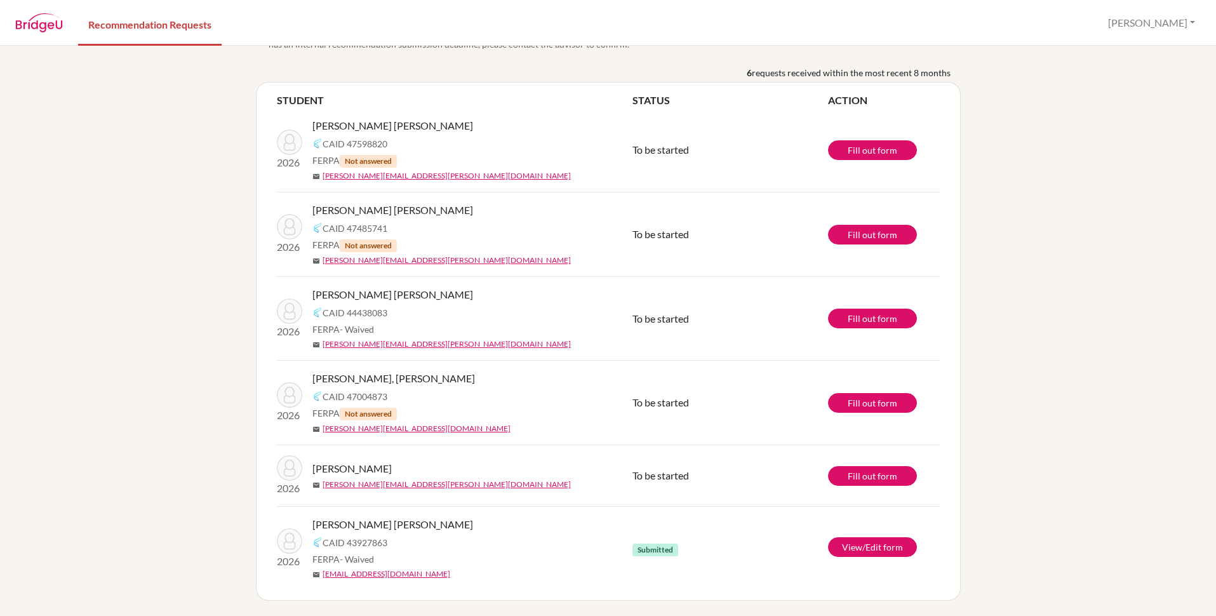 The height and width of the screenshot is (616, 1216). I want to click on span: CAID 43927863, so click(355, 542).